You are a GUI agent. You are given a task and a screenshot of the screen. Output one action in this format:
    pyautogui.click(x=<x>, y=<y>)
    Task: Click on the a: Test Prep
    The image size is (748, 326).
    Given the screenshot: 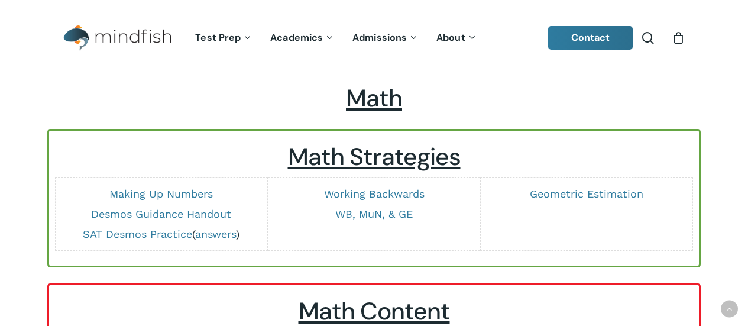 What is the action you would take?
    pyautogui.click(x=224, y=38)
    